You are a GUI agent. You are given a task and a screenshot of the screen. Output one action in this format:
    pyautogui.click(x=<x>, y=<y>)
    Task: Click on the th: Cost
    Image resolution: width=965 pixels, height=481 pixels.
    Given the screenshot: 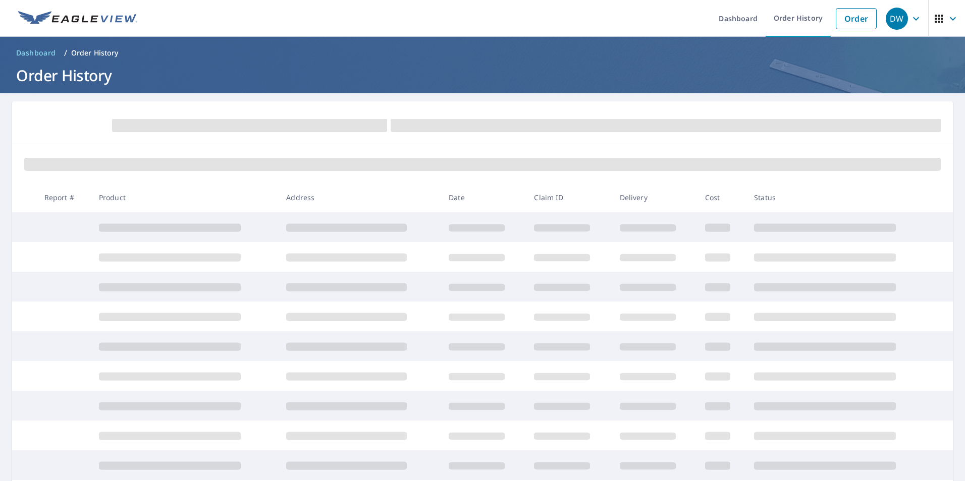 What is the action you would take?
    pyautogui.click(x=721, y=197)
    